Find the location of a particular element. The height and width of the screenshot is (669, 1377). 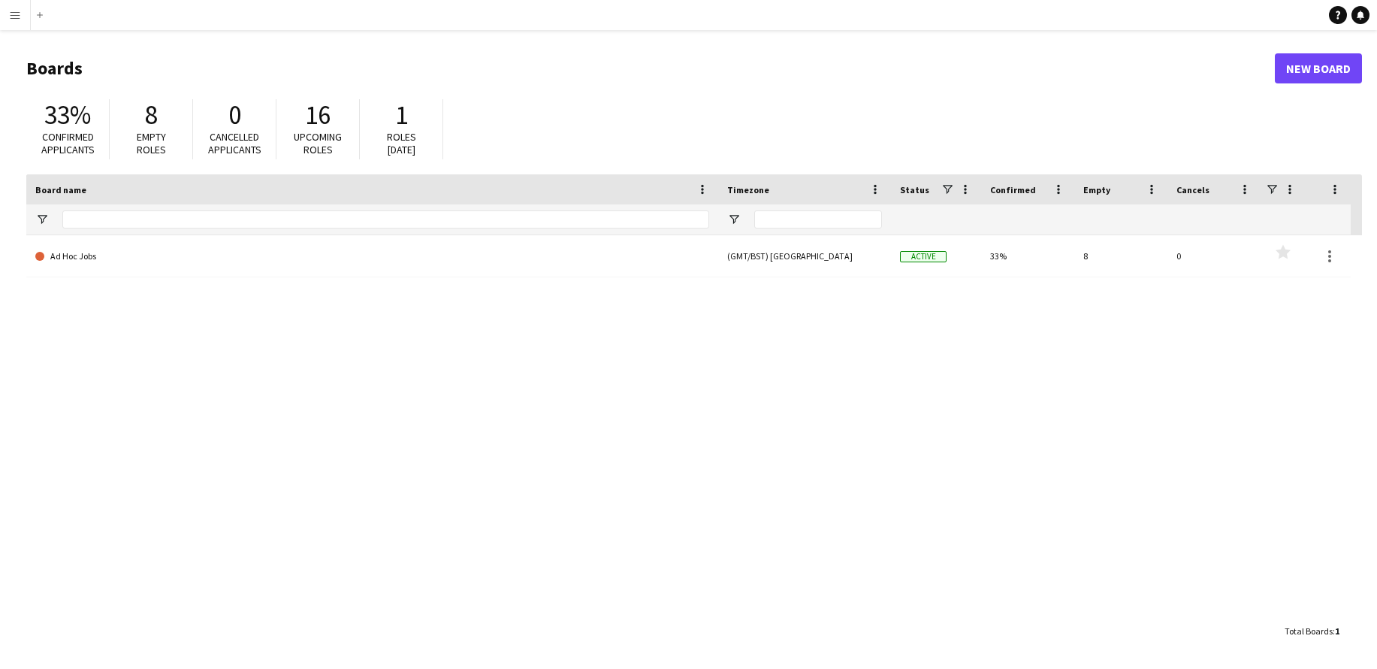

span: Board name is located at coordinates (61, 189).